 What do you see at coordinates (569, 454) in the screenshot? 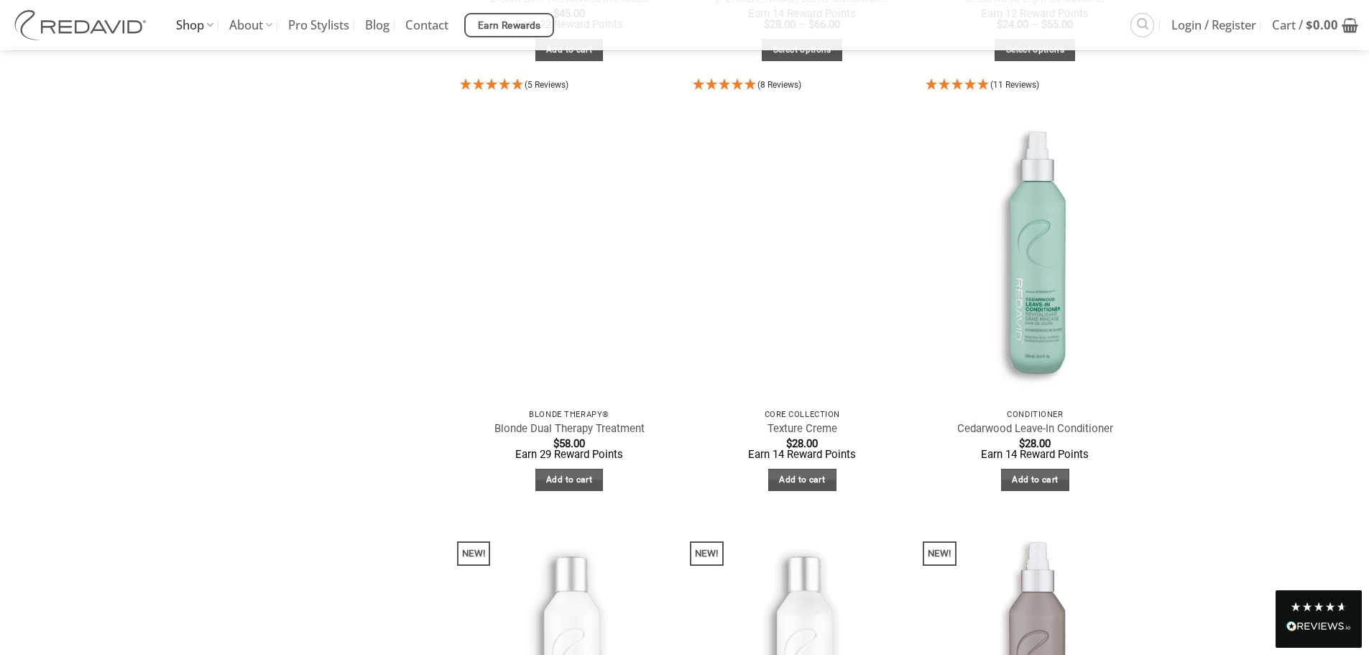
I see `span: Earn 29 Reward Points` at bounding box center [569, 454].